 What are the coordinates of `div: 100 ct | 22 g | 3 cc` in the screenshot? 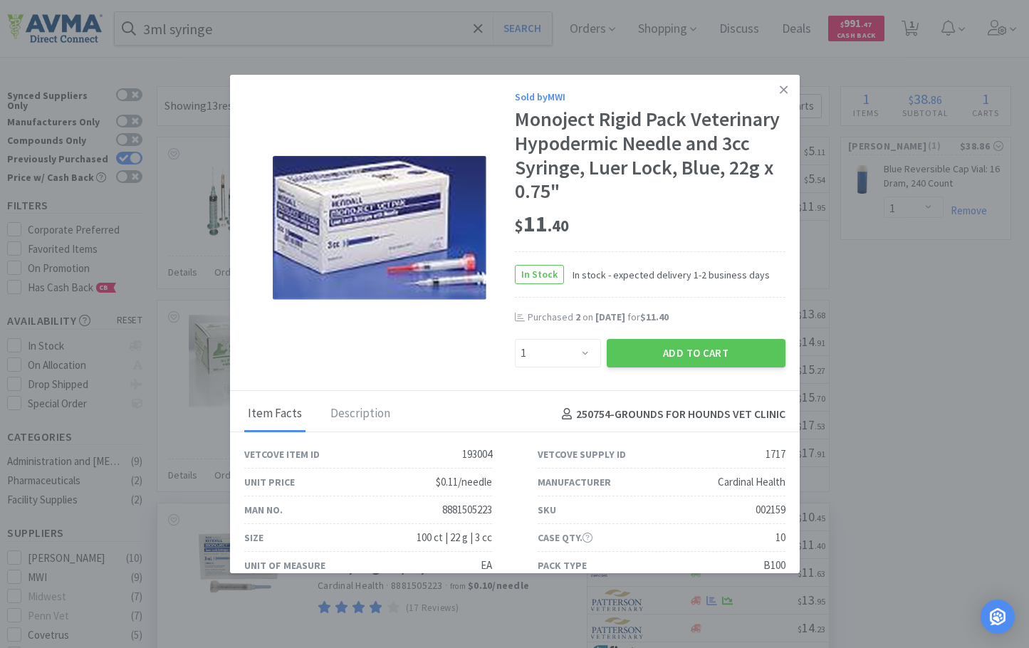 It's located at (454, 537).